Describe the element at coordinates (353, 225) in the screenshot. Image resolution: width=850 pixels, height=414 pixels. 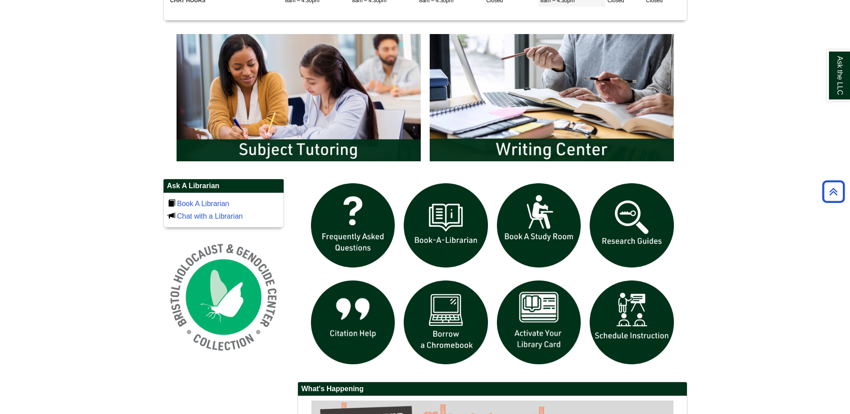
I see `img: frequently asked questions` at that location.